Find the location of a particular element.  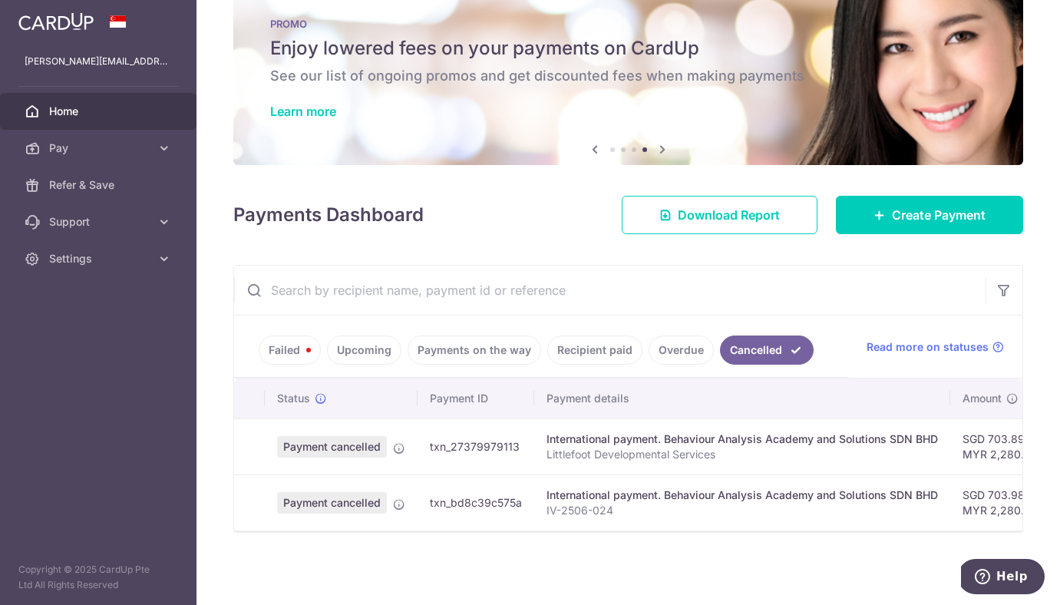

span: Home is located at coordinates (100, 111).